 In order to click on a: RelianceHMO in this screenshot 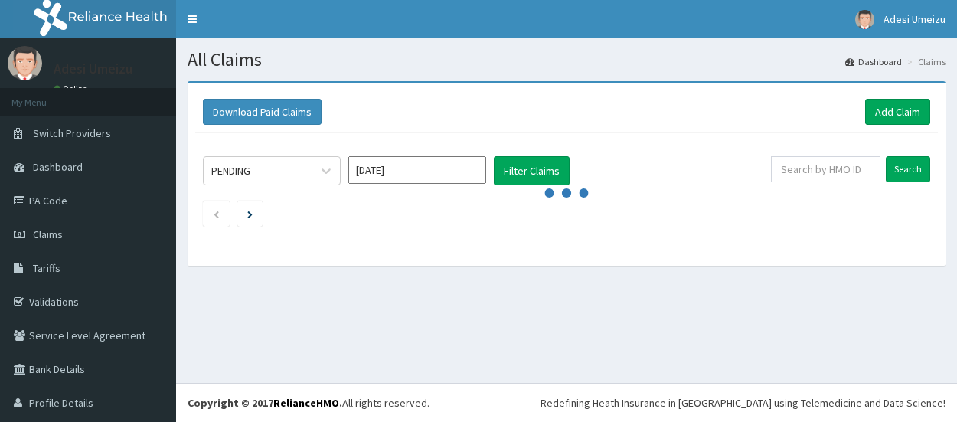, I will do `click(306, 403)`.